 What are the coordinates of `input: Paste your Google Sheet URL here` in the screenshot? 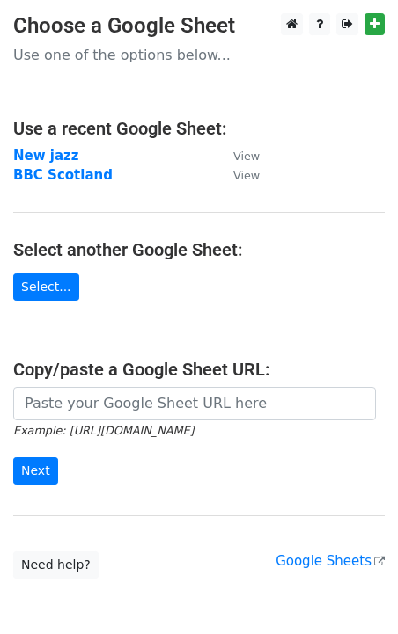 It's located at (194, 404).